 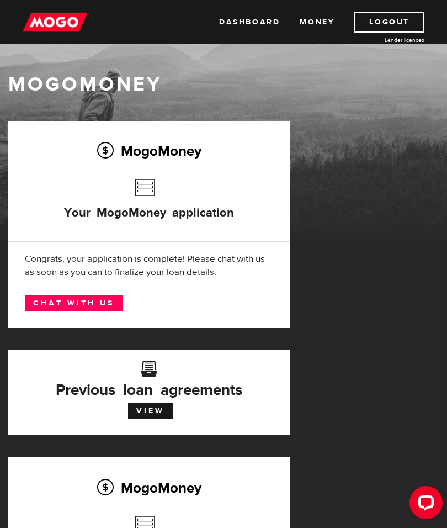 What do you see at coordinates (150, 411) in the screenshot?
I see `a: View` at bounding box center [150, 411].